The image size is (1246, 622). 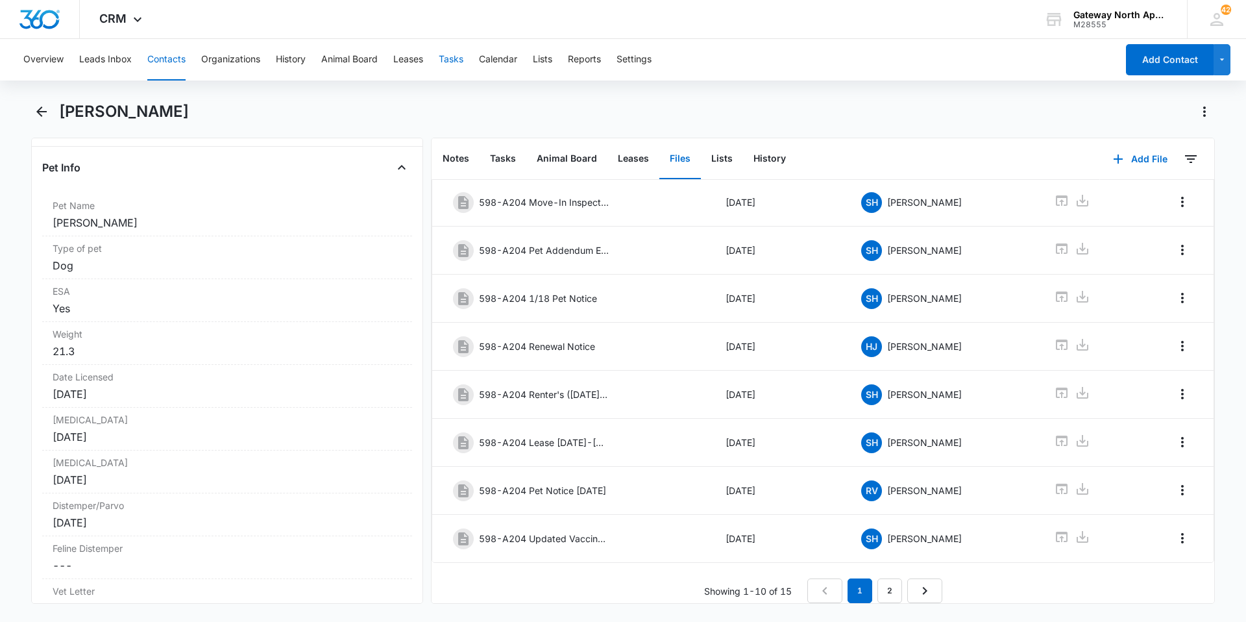 I want to click on button: Back, so click(x=41, y=112).